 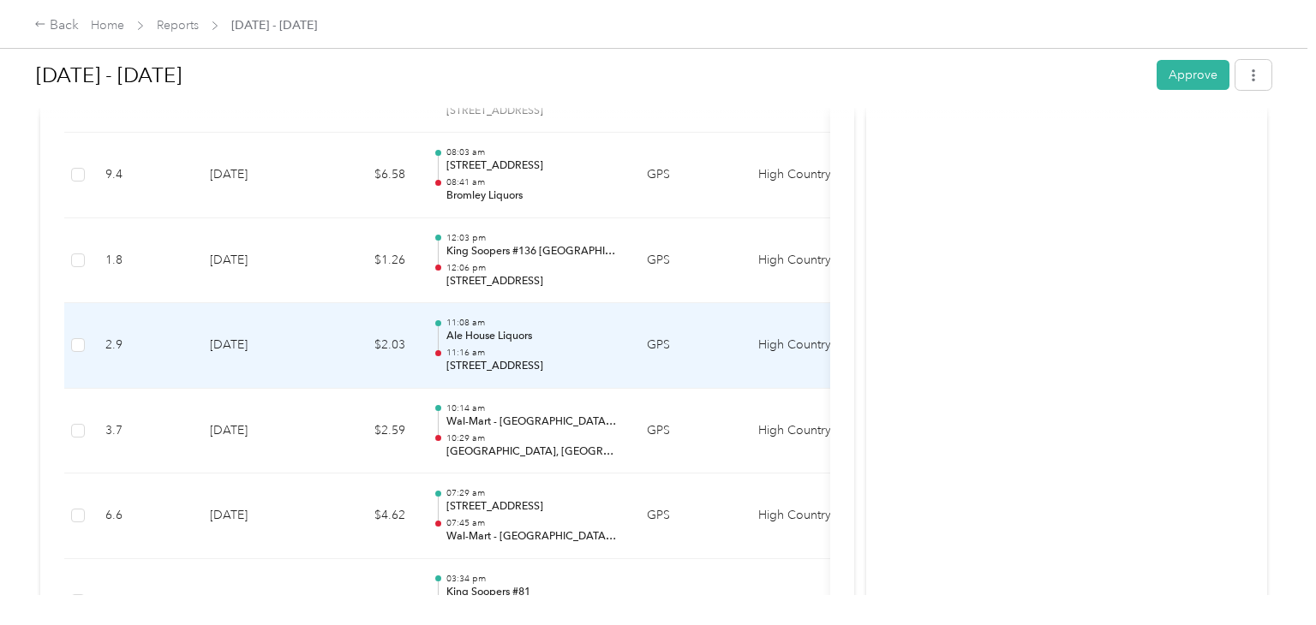 What do you see at coordinates (144, 517) in the screenshot?
I see `td: 6.6` at bounding box center [144, 517].